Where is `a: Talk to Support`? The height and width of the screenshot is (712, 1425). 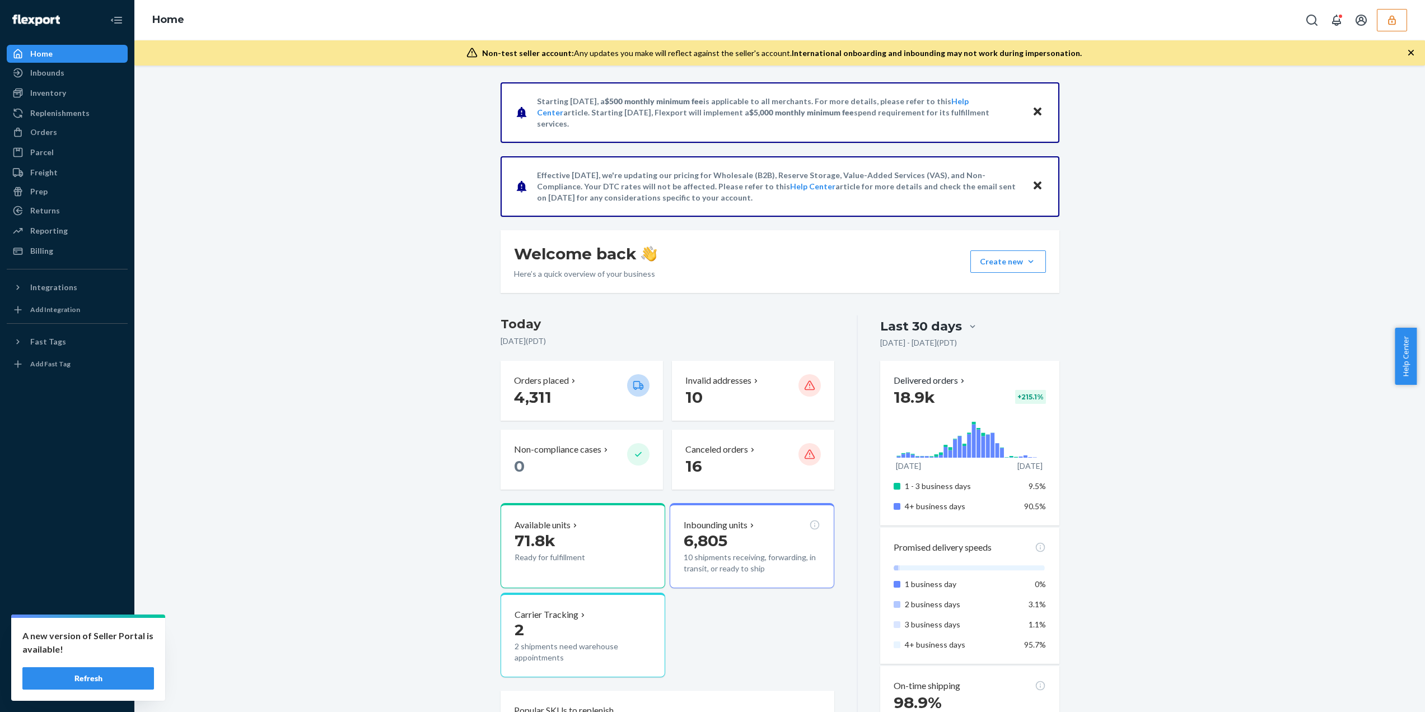
a: Talk to Support is located at coordinates (67, 651).